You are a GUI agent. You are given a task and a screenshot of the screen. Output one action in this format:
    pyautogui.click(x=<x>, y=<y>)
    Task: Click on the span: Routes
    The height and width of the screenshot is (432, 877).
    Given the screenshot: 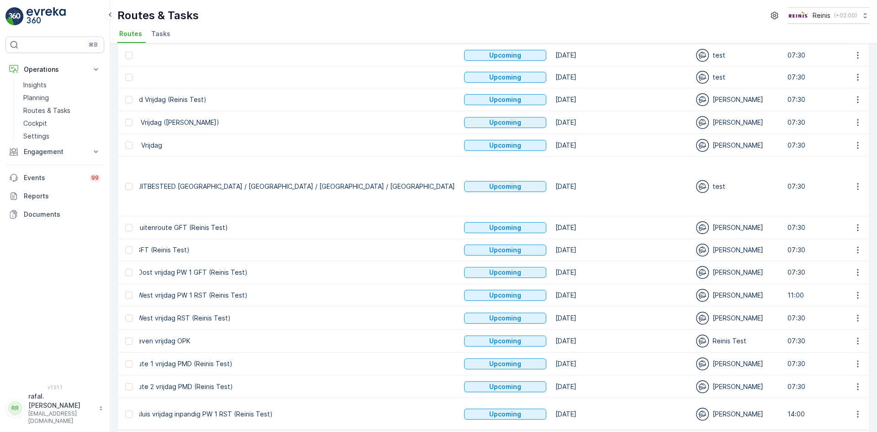 What is the action you would take?
    pyautogui.click(x=131, y=34)
    